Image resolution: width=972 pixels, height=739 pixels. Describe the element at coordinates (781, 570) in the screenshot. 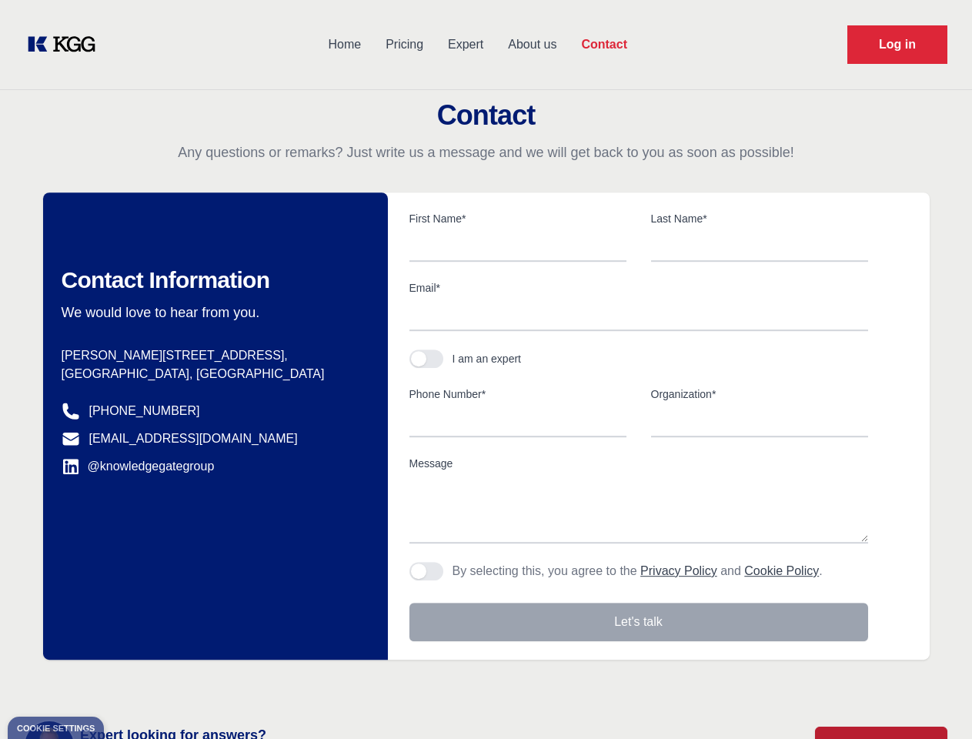

I see `a: Cookie Policy` at that location.